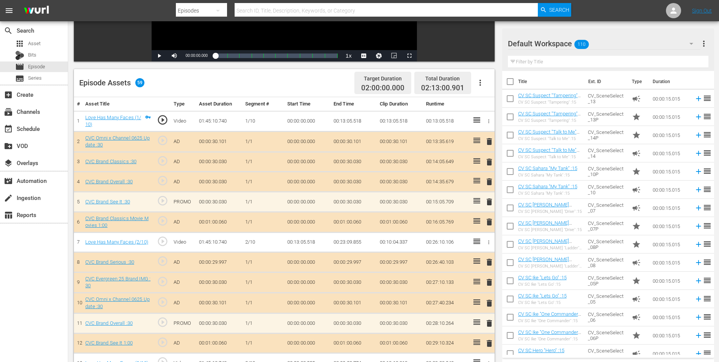  What do you see at coordinates (183, 121) in the screenshot?
I see `td: Video` at bounding box center [183, 121].